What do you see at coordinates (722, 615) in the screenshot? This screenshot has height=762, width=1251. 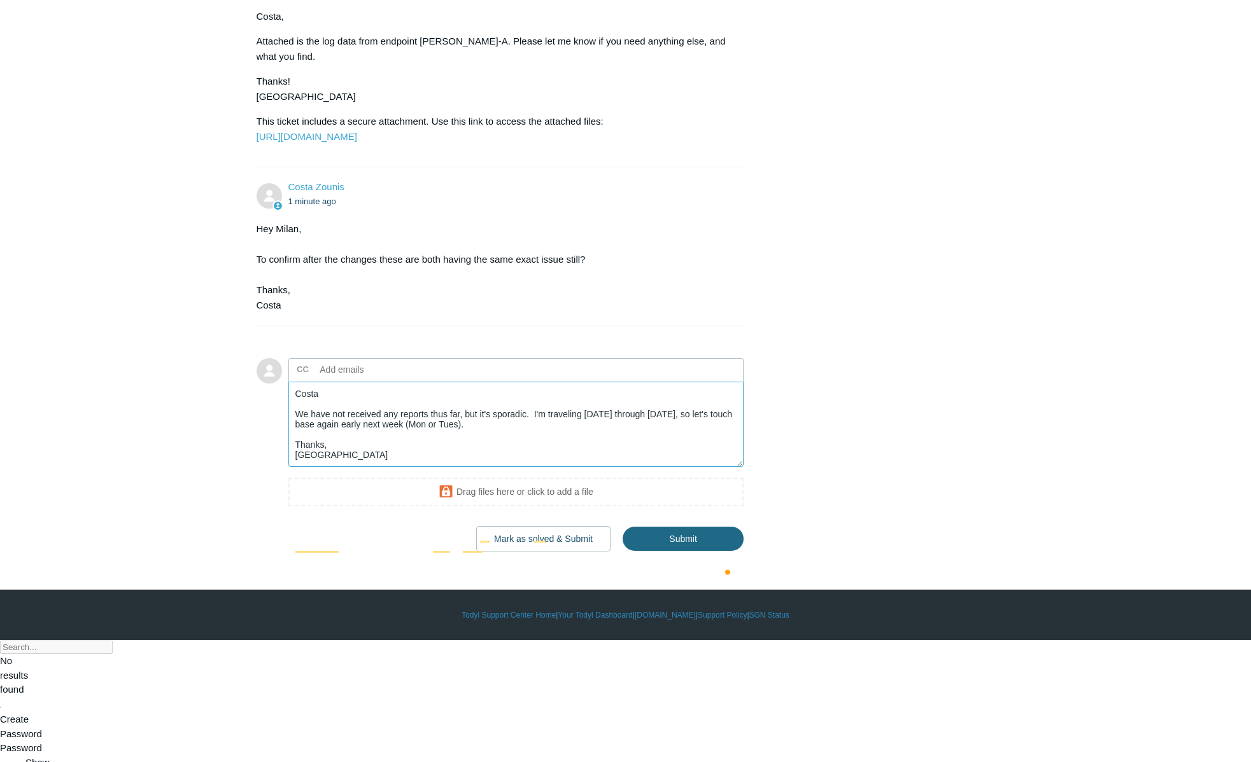 I see `a: Support Policy` at bounding box center [722, 615].